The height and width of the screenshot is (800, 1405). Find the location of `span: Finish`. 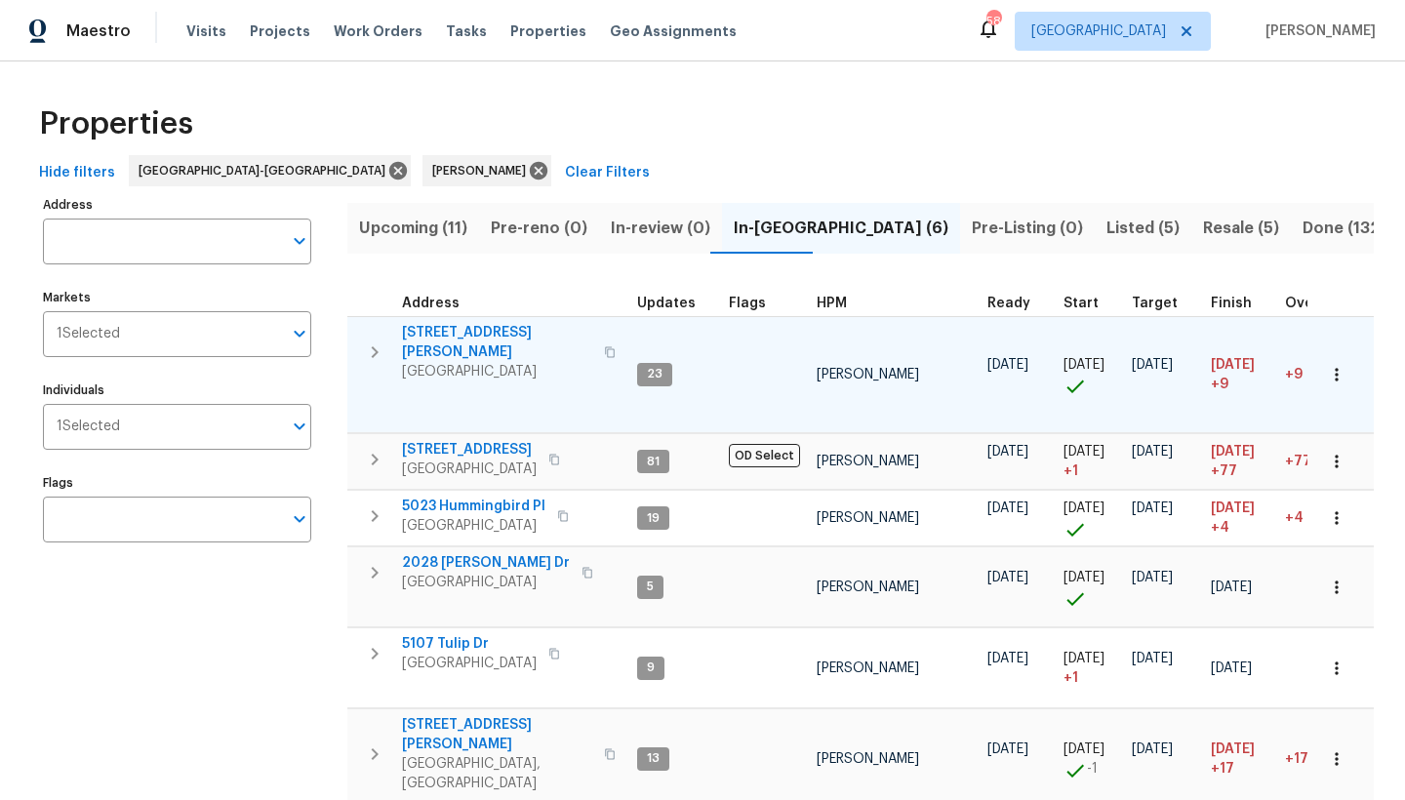

span: Finish is located at coordinates (1231, 303).